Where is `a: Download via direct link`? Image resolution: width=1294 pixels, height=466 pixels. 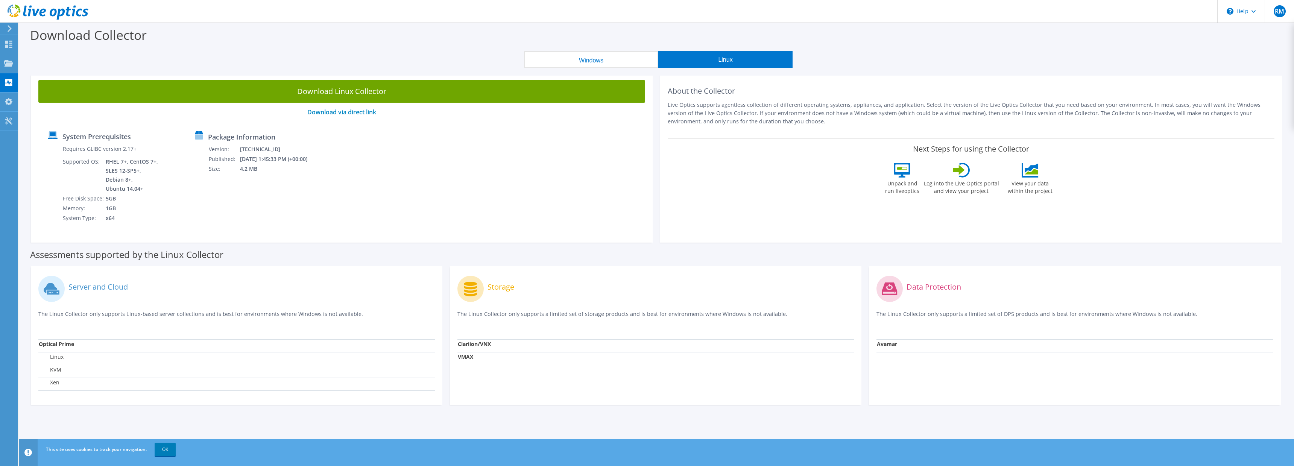
a: Download via direct link is located at coordinates (341, 112).